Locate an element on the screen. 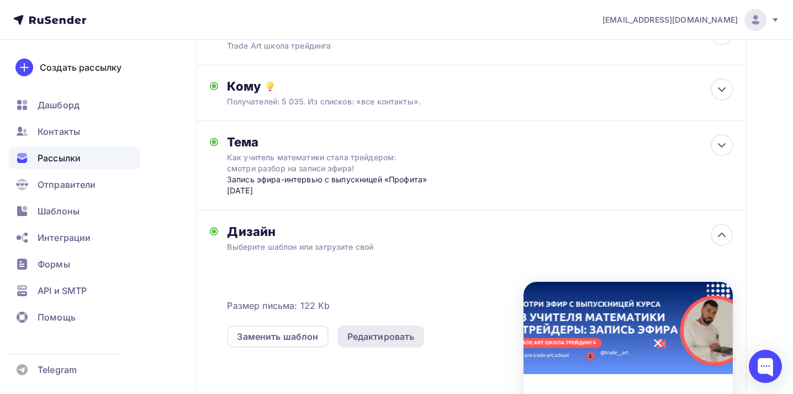 The image size is (793, 394). span: Шаблоны is located at coordinates (59, 211).